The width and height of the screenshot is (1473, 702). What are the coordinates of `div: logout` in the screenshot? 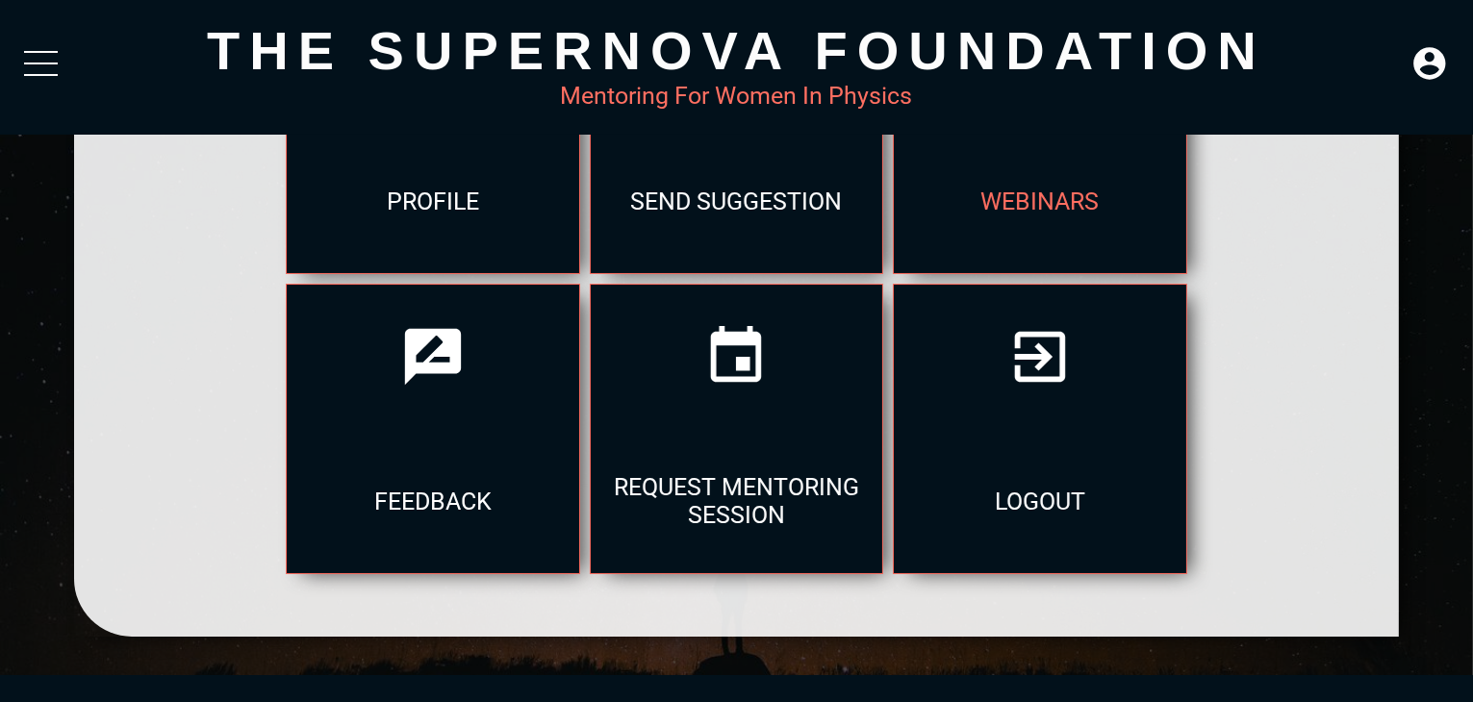 It's located at (1039, 501).